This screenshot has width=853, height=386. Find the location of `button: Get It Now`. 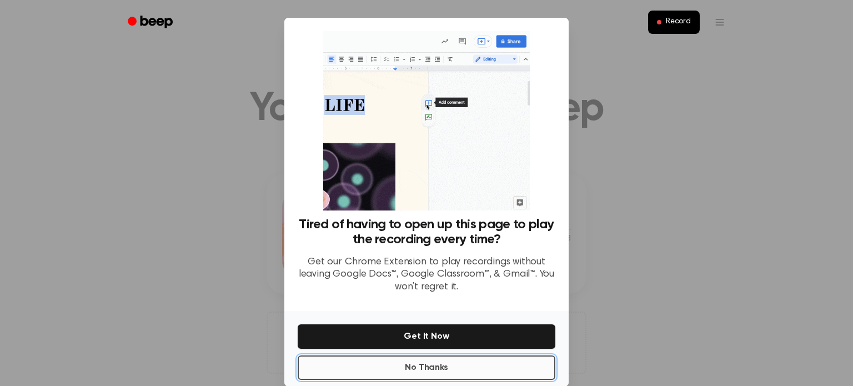

button: Get It Now is located at coordinates (426, 336).